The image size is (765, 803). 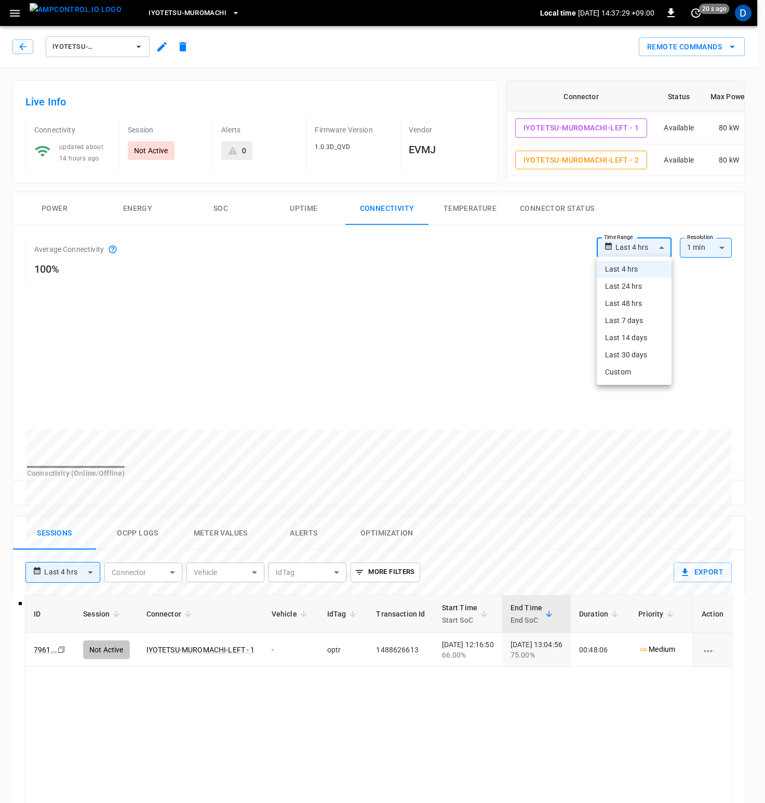 I want to click on li: Last 7 days, so click(x=634, y=320).